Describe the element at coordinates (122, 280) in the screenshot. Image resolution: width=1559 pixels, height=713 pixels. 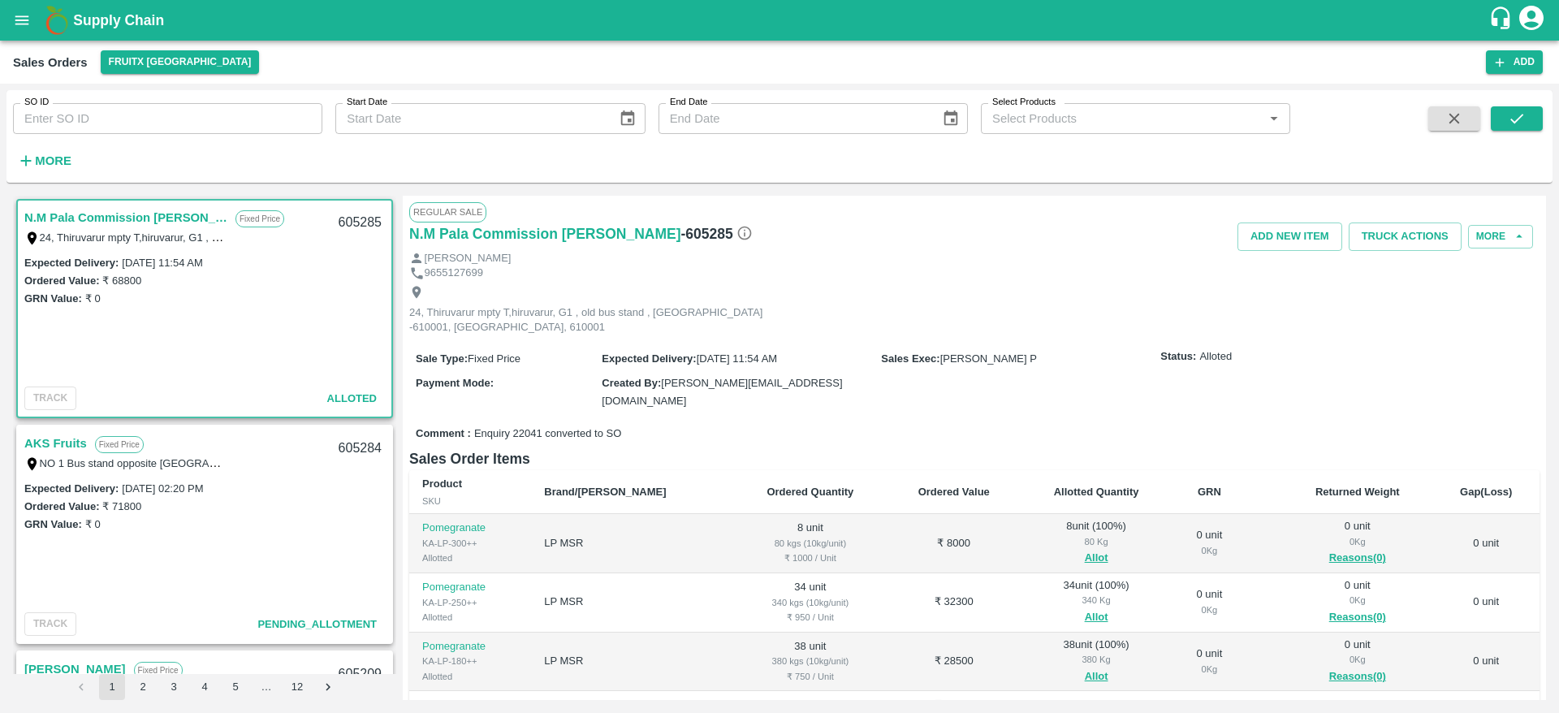
I see `label: ₹ 68800` at that location.